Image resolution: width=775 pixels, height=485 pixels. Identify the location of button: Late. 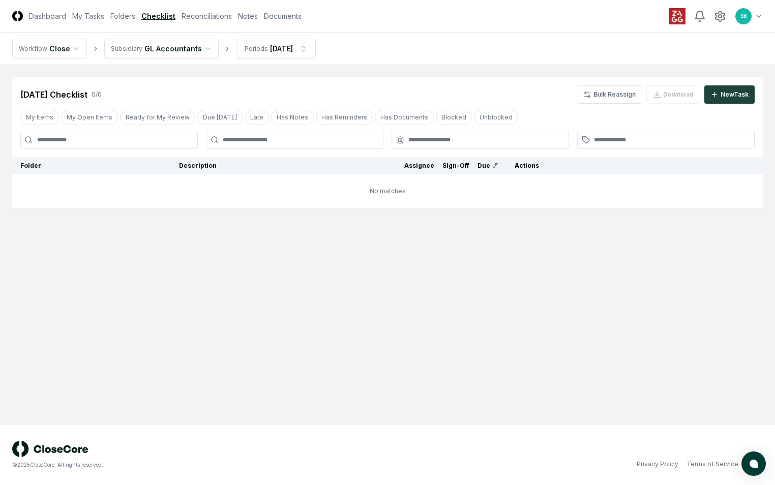
(257, 117).